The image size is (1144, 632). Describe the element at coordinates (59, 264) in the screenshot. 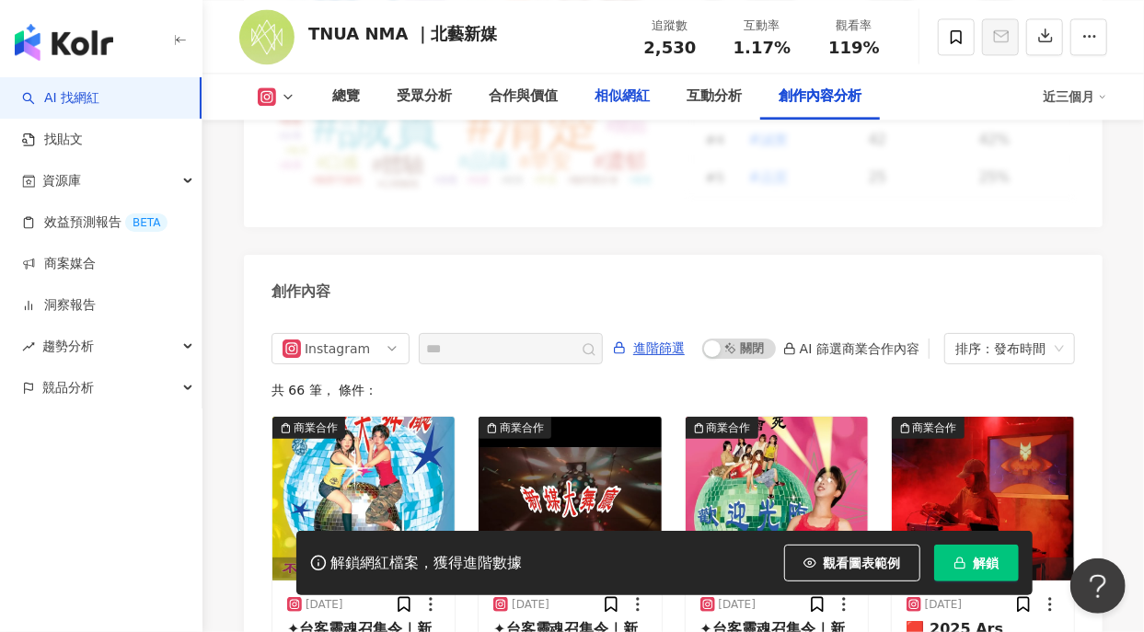

I see `a: 商案媒合` at that location.